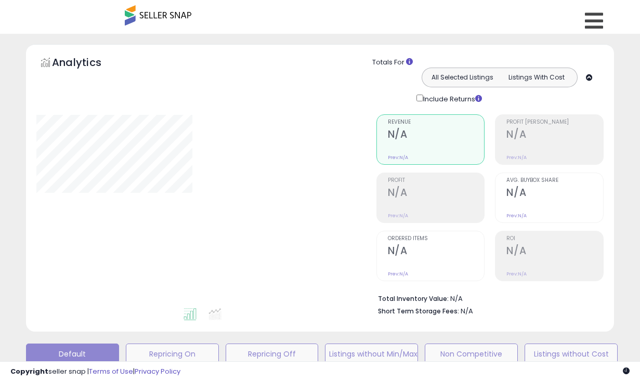 The height and width of the screenshot is (382, 640). I want to click on span: N/A, so click(467, 311).